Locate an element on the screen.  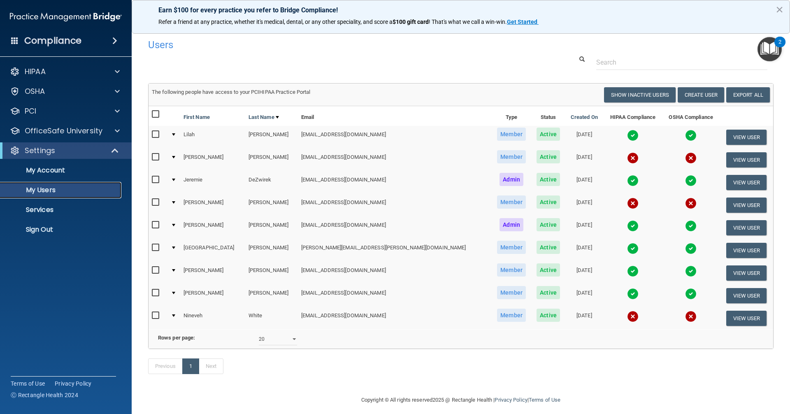
a: HIPAA is located at coordinates (65, 72).